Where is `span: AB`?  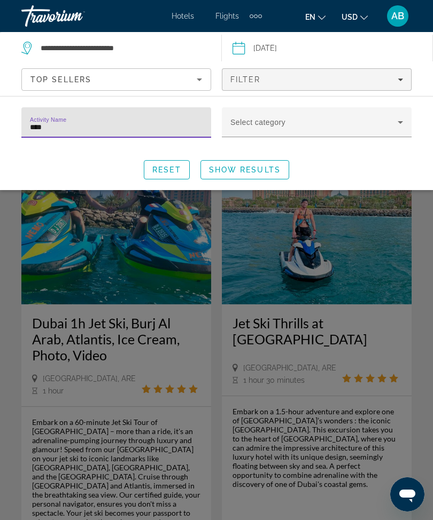 span: AB is located at coordinates (397, 16).